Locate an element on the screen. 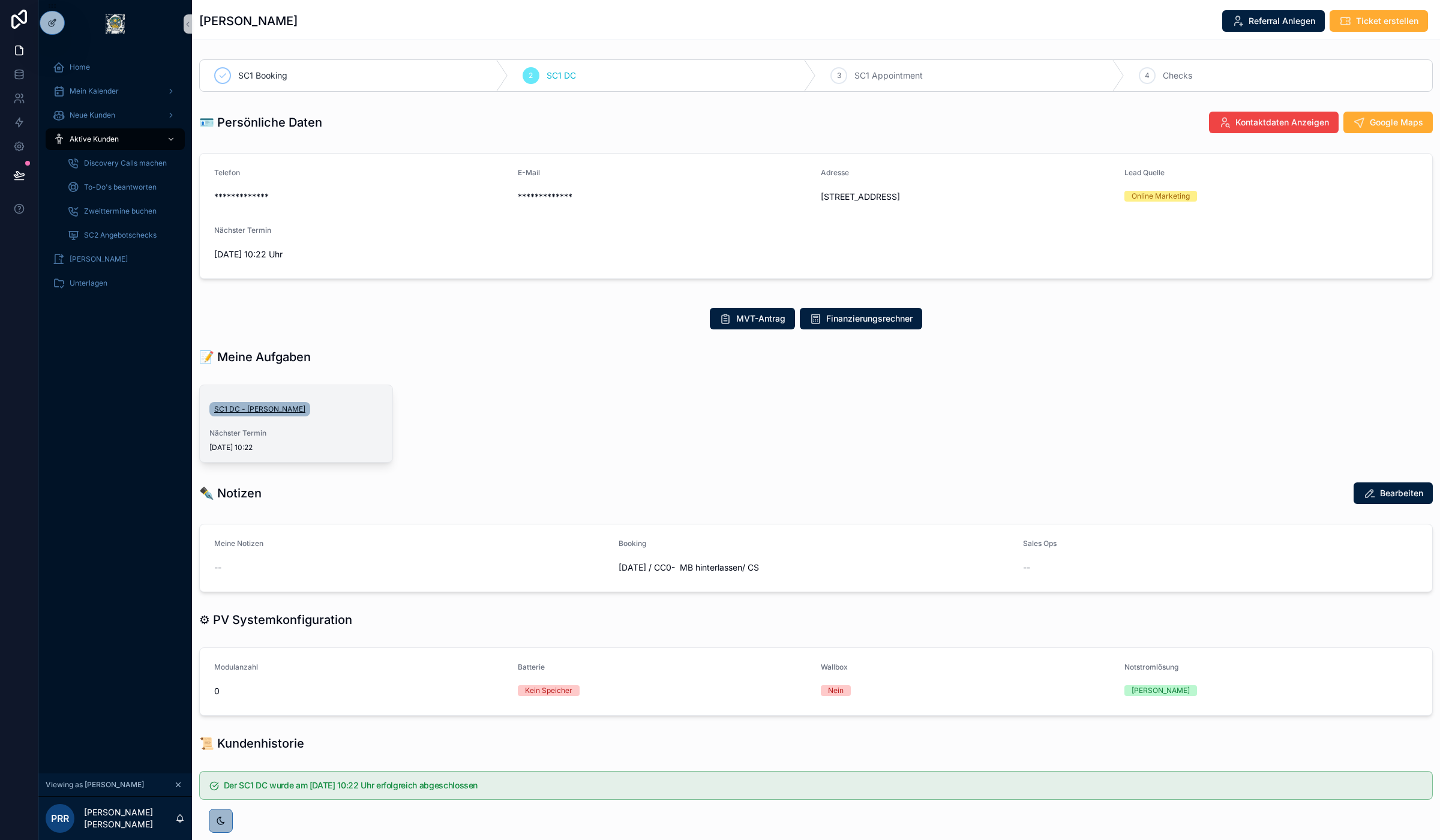 This screenshot has height=840, width=1440. div: scrollable content is located at coordinates (115, 178).